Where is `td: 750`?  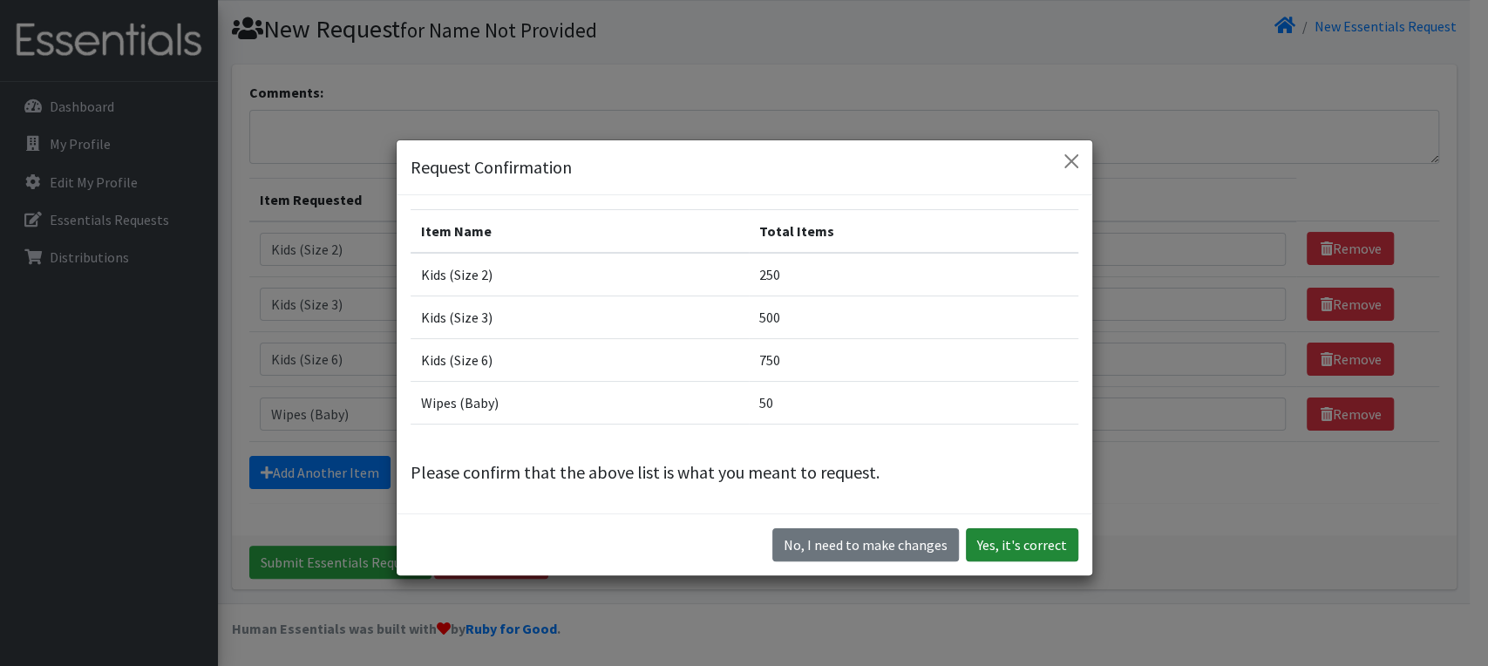
td: 750 is located at coordinates (914, 359).